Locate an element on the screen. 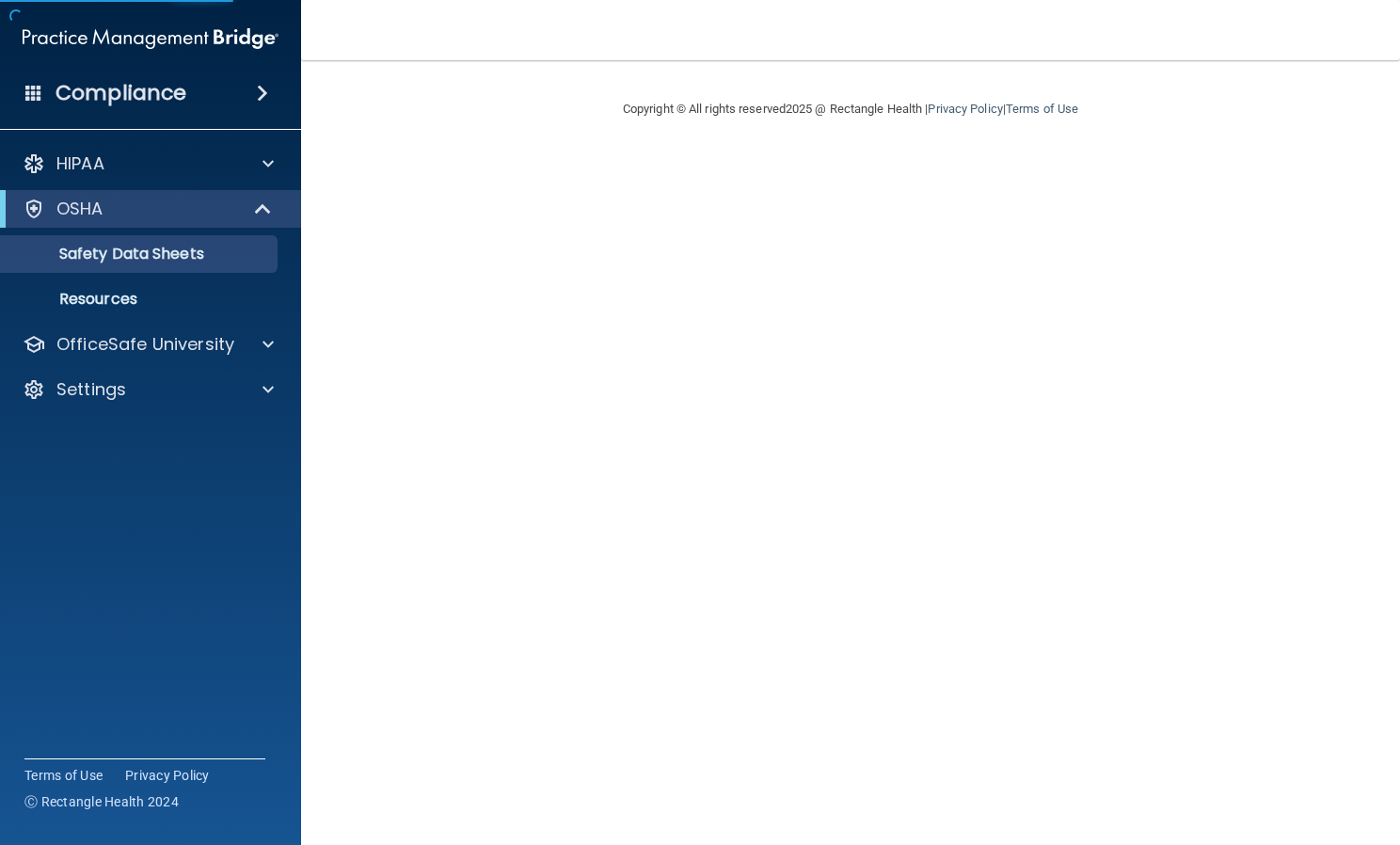 This screenshot has width=1400, height=845. p: OSHA is located at coordinates (80, 209).